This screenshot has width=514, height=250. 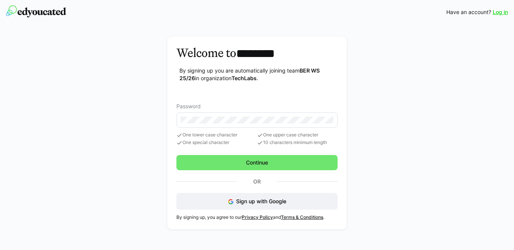 I want to click on button: Sign up with Google, so click(x=257, y=201).